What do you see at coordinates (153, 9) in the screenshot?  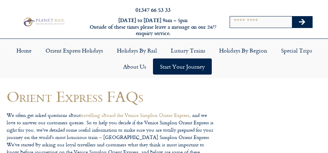 I see `a: 01347 66 53 33` at bounding box center [153, 9].